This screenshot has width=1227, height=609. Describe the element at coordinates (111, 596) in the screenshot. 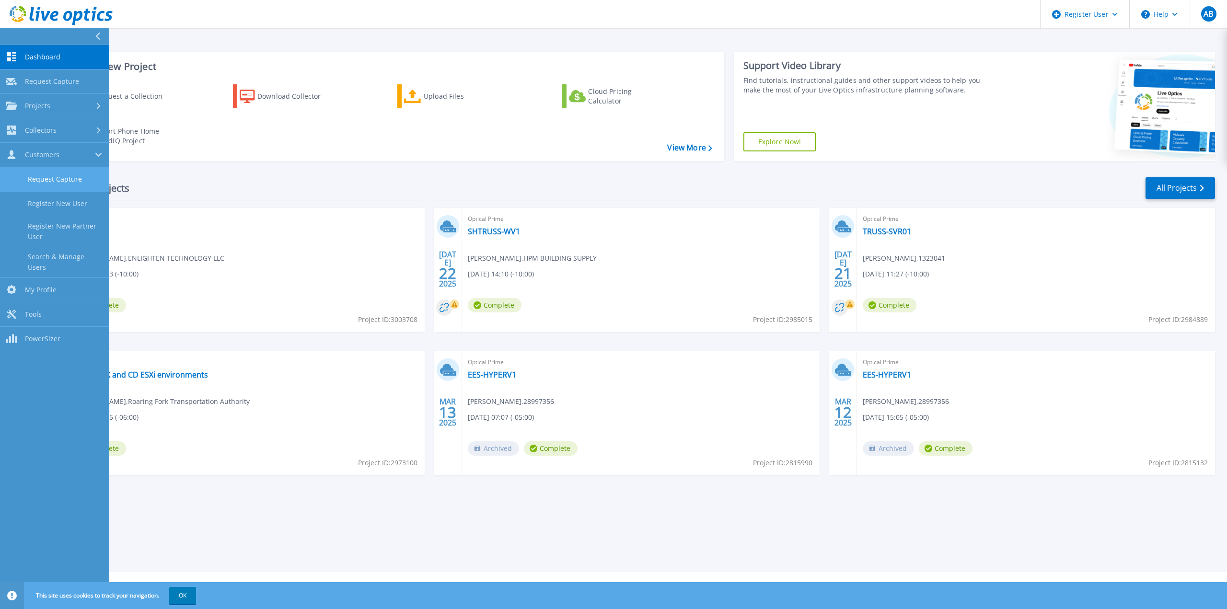

I see `span: This site uses cookies to track your navigation.` at that location.